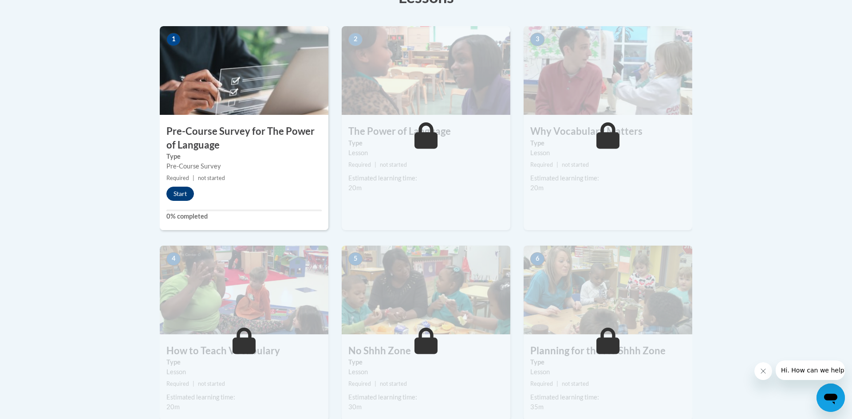  What do you see at coordinates (355, 259) in the screenshot?
I see `span: 5` at bounding box center [355, 259].